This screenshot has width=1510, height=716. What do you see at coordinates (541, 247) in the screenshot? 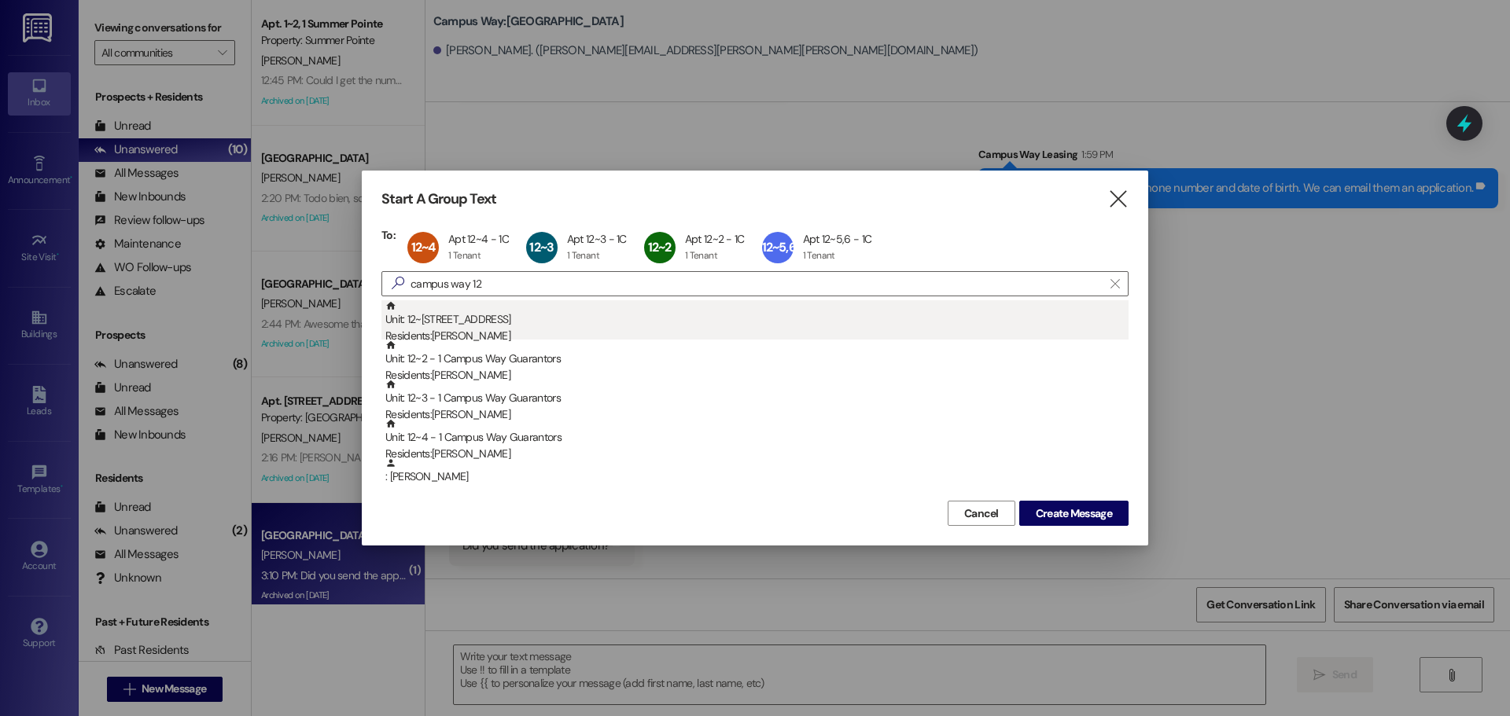
I see `span: 12~3` at bounding box center [541, 247].